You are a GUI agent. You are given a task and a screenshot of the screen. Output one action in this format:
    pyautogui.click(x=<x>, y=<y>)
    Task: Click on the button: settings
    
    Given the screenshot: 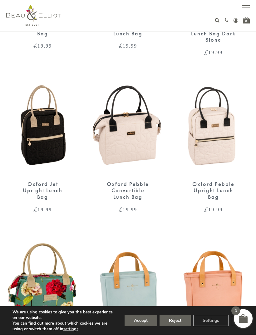 What is the action you would take?
    pyautogui.click(x=71, y=329)
    